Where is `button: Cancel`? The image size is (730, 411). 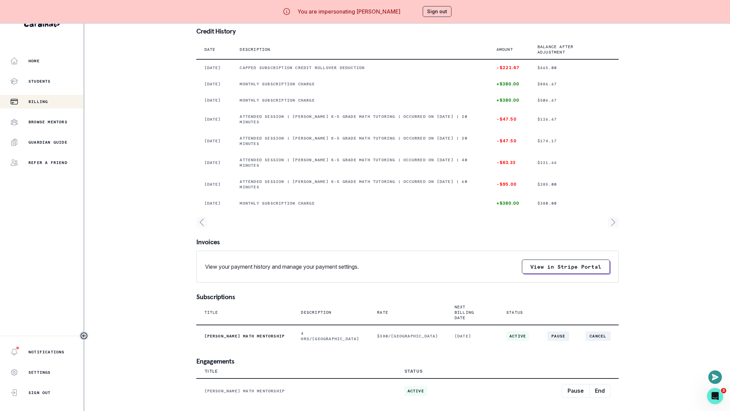
button: Cancel is located at coordinates (598, 336).